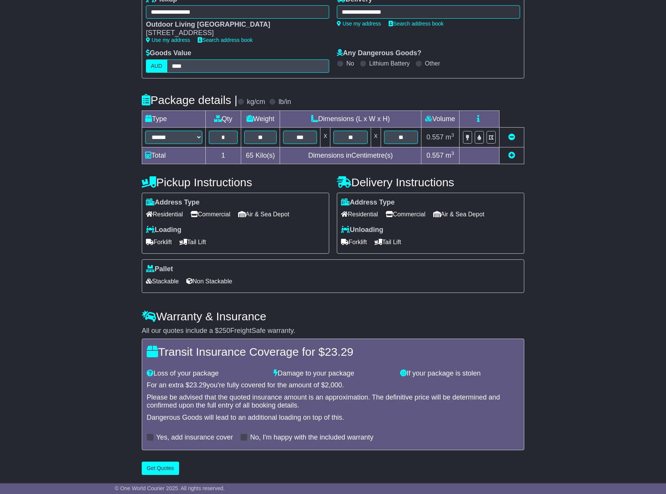  What do you see at coordinates (256, 102) in the screenshot?
I see `label: kg/cm` at bounding box center [256, 102].